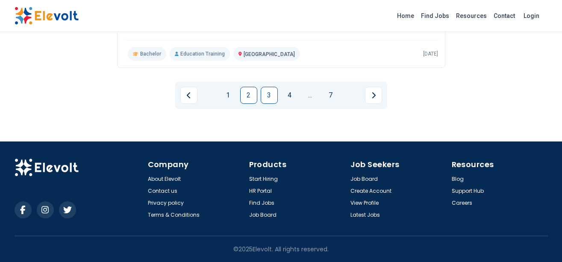 Image resolution: width=562 pixels, height=262 pixels. Describe the element at coordinates (173, 215) in the screenshot. I see `a: Terms & Conditions` at that location.